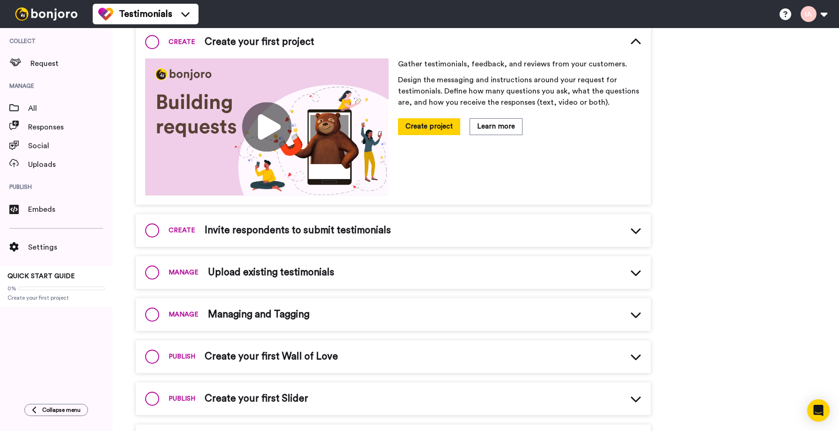 This screenshot has width=839, height=431. Describe the element at coordinates (256, 399) in the screenshot. I see `span: Create your first Slider` at that location.